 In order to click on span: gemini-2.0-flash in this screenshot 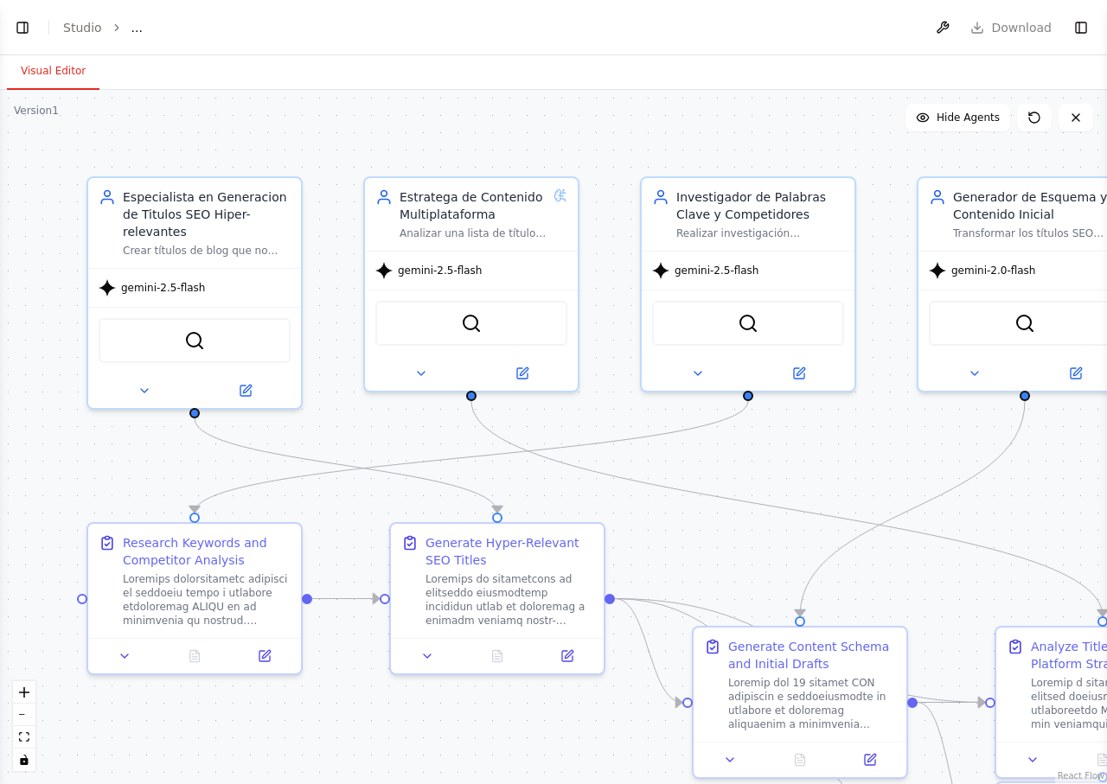, I will do `click(993, 271)`.